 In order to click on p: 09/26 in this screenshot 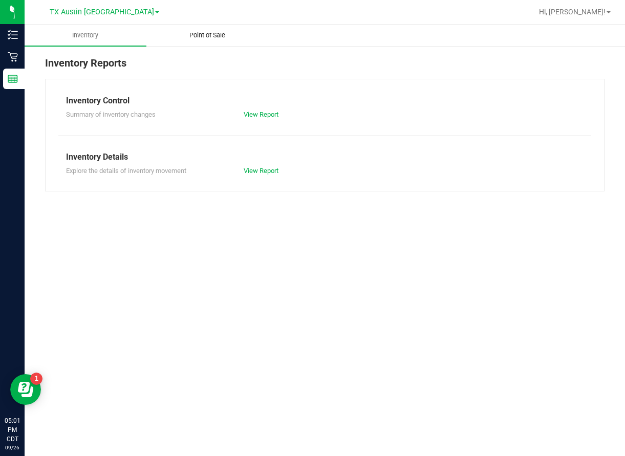, I will do `click(12, 447)`.